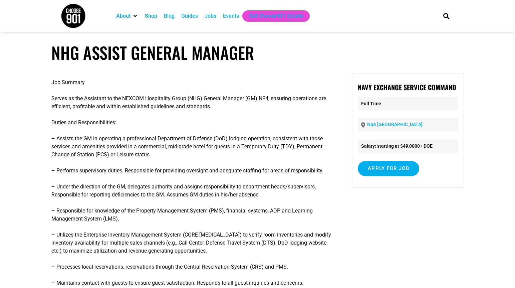 This screenshot has height=288, width=515. What do you see at coordinates (191, 171) in the screenshot?
I see `p: – Performs supervisory duties. Responsible for providing oversight and adequate staffing for area...` at bounding box center [191, 171].